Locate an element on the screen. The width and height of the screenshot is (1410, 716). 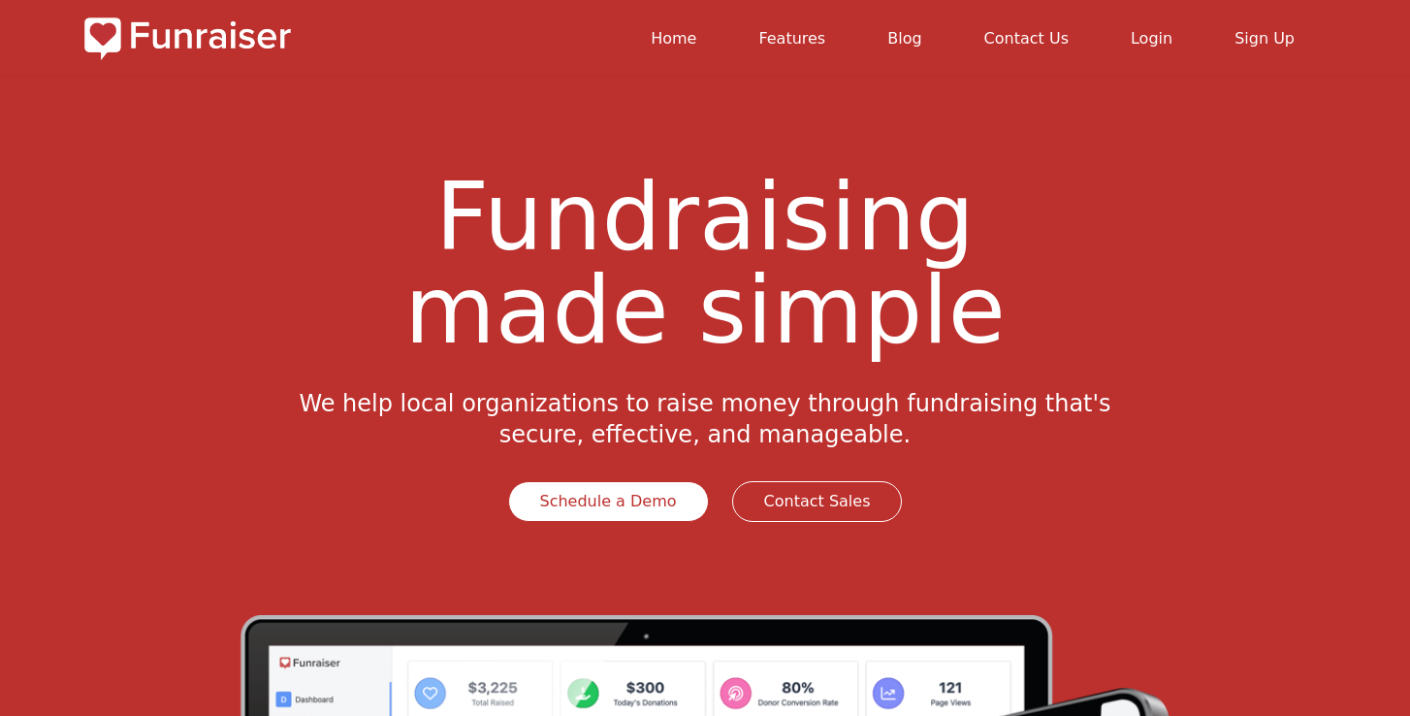
h1: Fundraising is located at coordinates (705, 279).